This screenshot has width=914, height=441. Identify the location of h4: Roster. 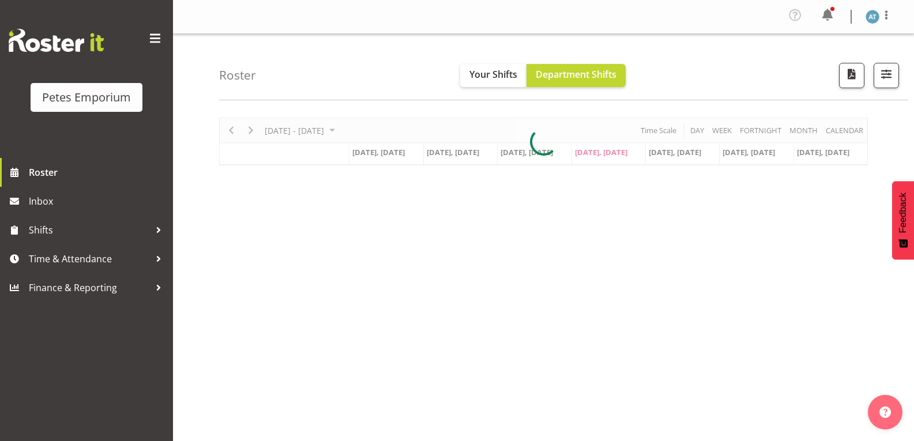
(237, 75).